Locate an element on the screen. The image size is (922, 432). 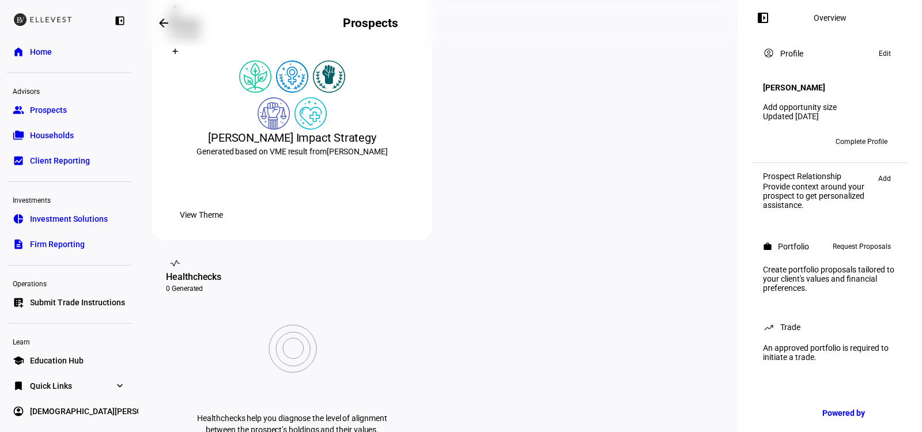
a: bid_landscapeClient Reporting is located at coordinates (69, 161).